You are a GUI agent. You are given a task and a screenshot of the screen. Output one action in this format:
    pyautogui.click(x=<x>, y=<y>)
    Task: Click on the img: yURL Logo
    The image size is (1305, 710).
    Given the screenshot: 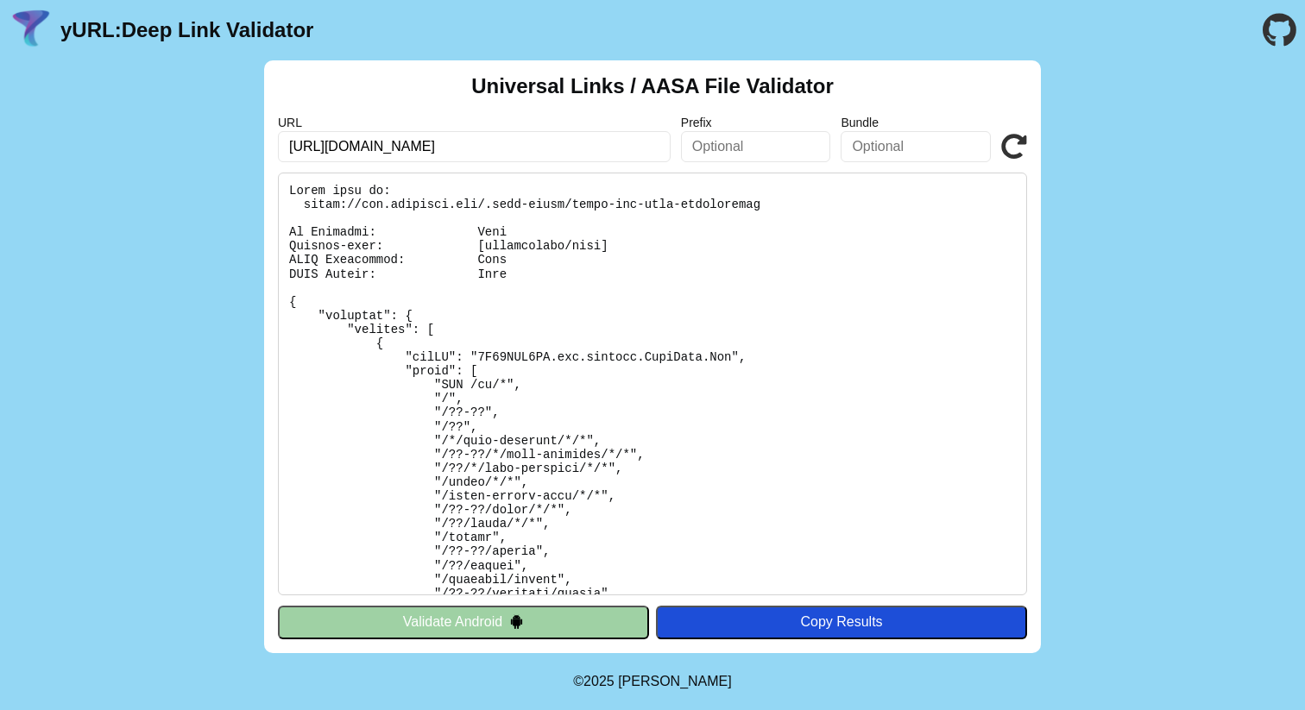 What is the action you would take?
    pyautogui.click(x=31, y=30)
    